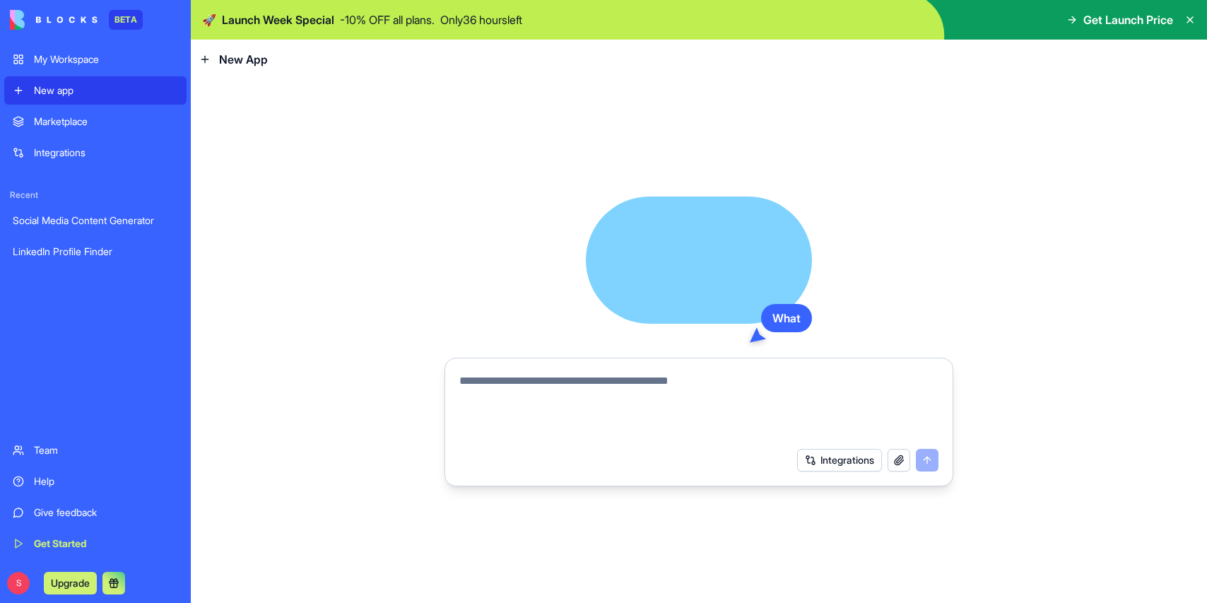 This screenshot has width=1207, height=603. Describe the element at coordinates (76, 20) in the screenshot. I see `a: BETA` at that location.